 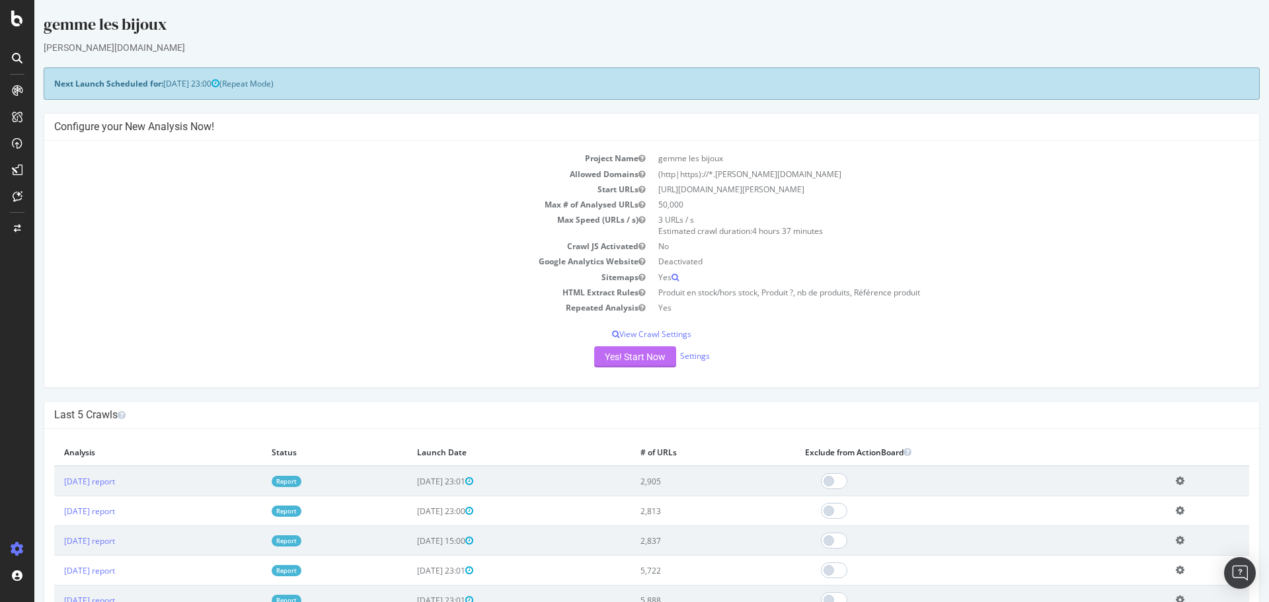 What do you see at coordinates (617, 27) in the screenshot?
I see `div: gemme les bijoux` at bounding box center [617, 27].